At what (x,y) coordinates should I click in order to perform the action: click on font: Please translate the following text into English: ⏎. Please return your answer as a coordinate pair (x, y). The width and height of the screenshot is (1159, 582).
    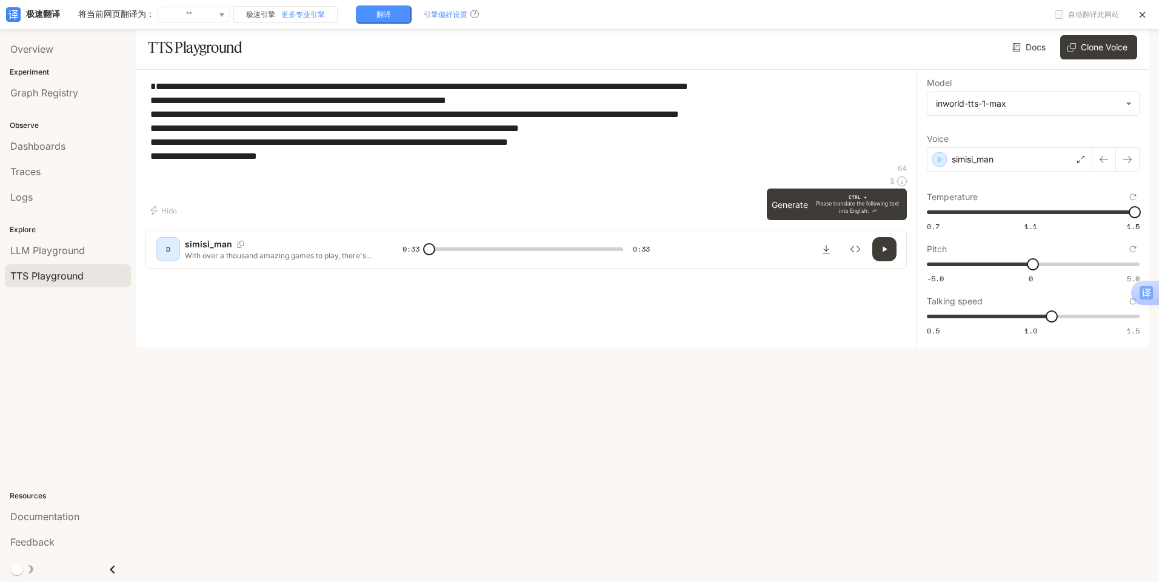
    Looking at the image, I should click on (857, 207).